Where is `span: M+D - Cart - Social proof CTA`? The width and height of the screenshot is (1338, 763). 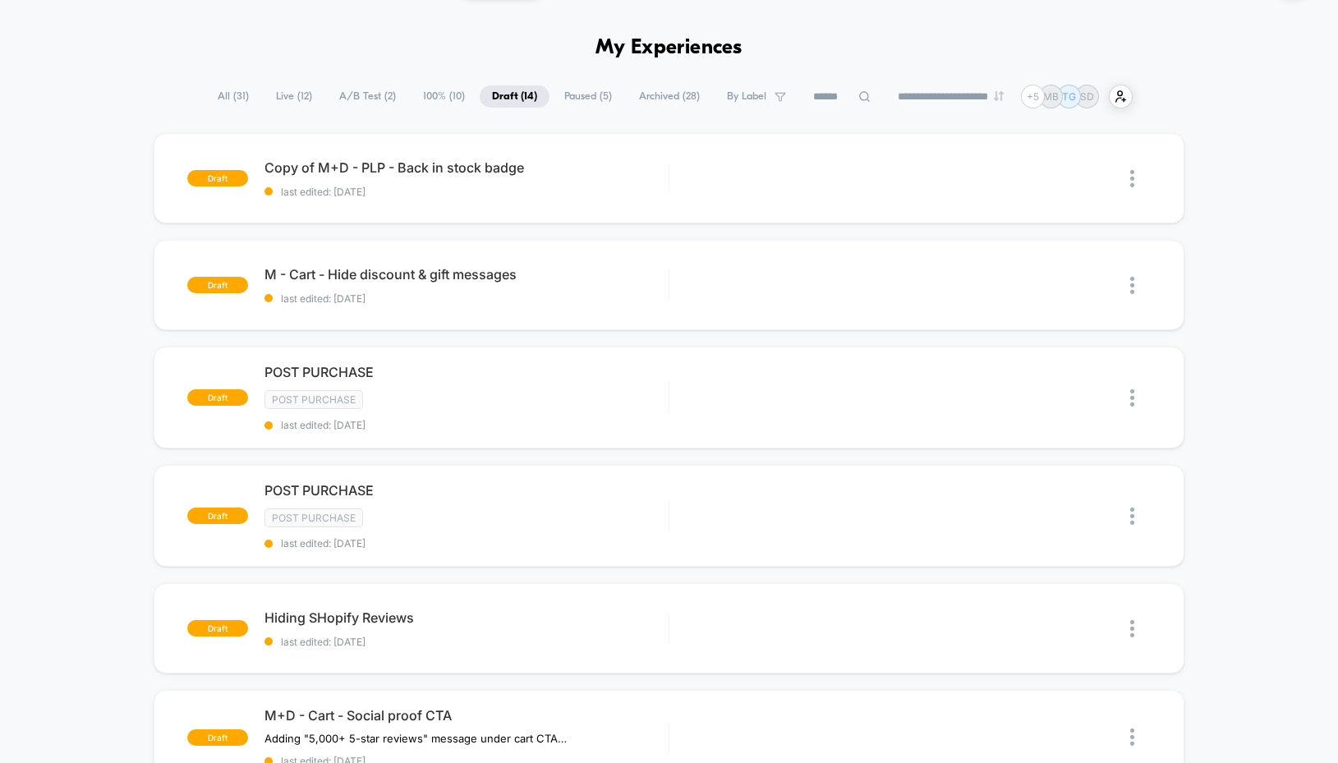
span: M+D - Cart - Social proof CTA is located at coordinates (466, 715).